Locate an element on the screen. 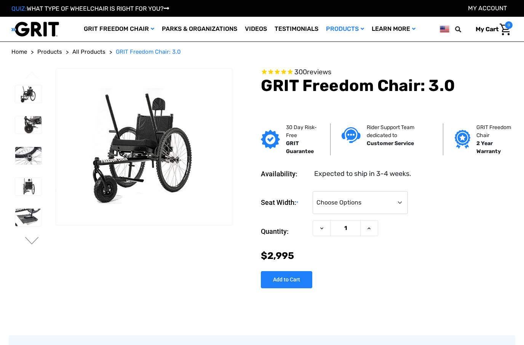 The image size is (524, 345). a: GRIT Freedom Chair is located at coordinates (119, 29).